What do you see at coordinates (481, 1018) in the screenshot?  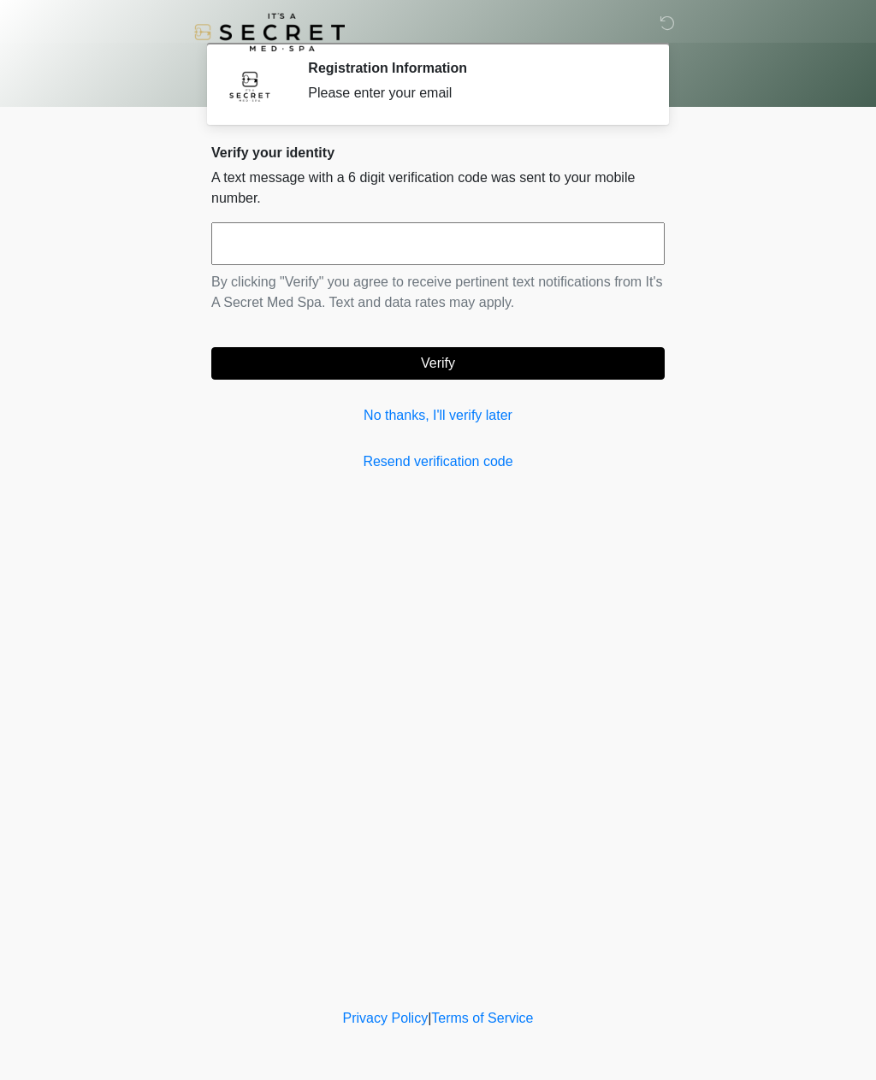 I see `a: Terms of Service` at bounding box center [481, 1018].